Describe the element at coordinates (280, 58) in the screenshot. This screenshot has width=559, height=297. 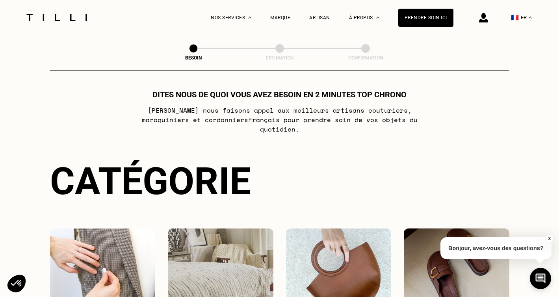
I see `div: Estimation` at that location.